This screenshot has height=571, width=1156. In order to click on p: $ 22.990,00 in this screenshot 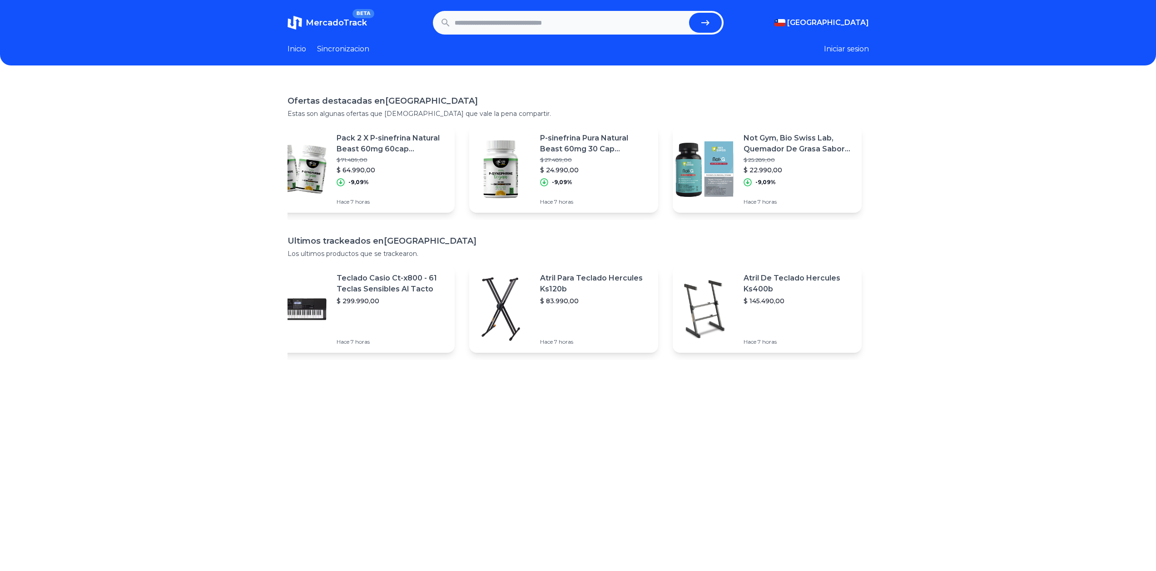, I will do `click(799, 170)`.